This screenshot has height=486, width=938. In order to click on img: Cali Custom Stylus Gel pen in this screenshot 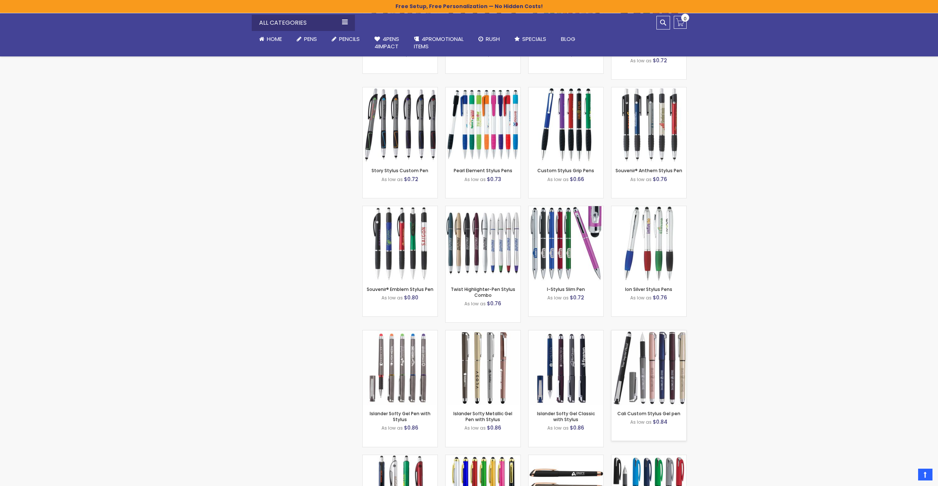, I will do `click(649, 368)`.